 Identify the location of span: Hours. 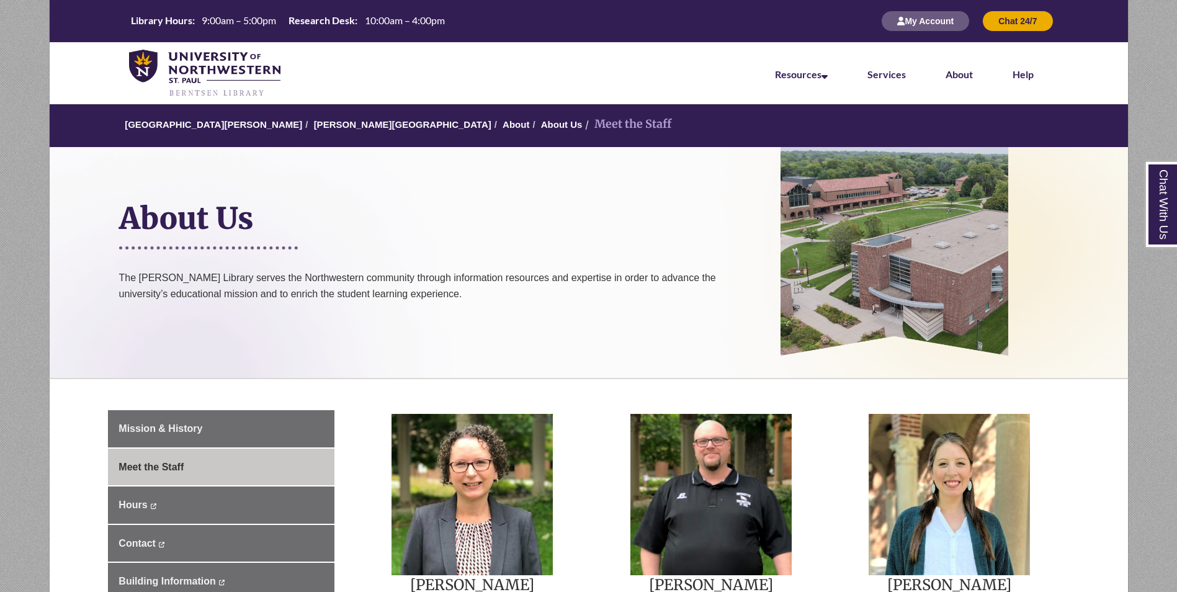
(133, 504).